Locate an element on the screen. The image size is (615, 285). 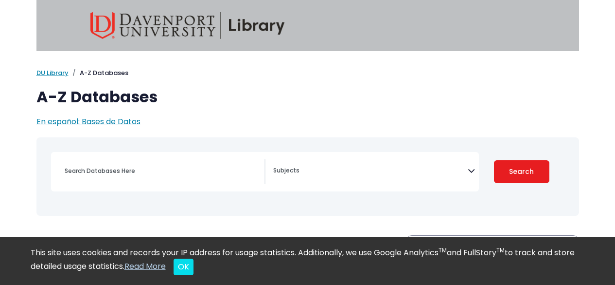
h1: A-Z Databases is located at coordinates (308, 97).